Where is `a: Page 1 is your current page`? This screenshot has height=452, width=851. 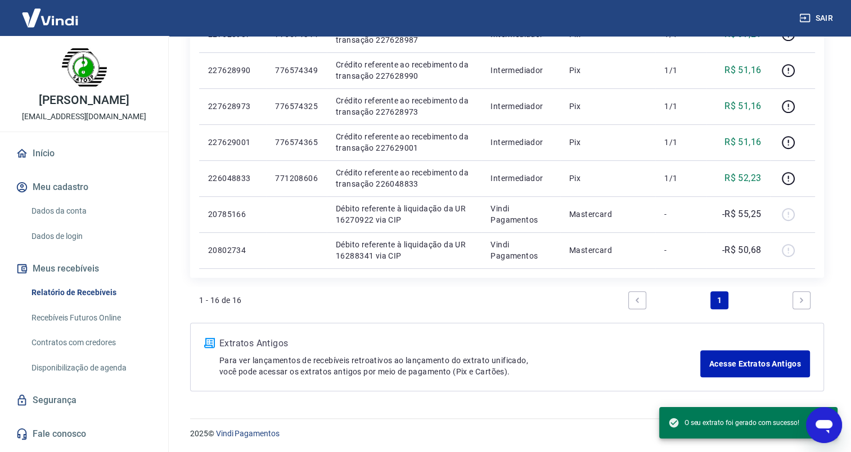
a: Page 1 is your current page is located at coordinates (719, 300).